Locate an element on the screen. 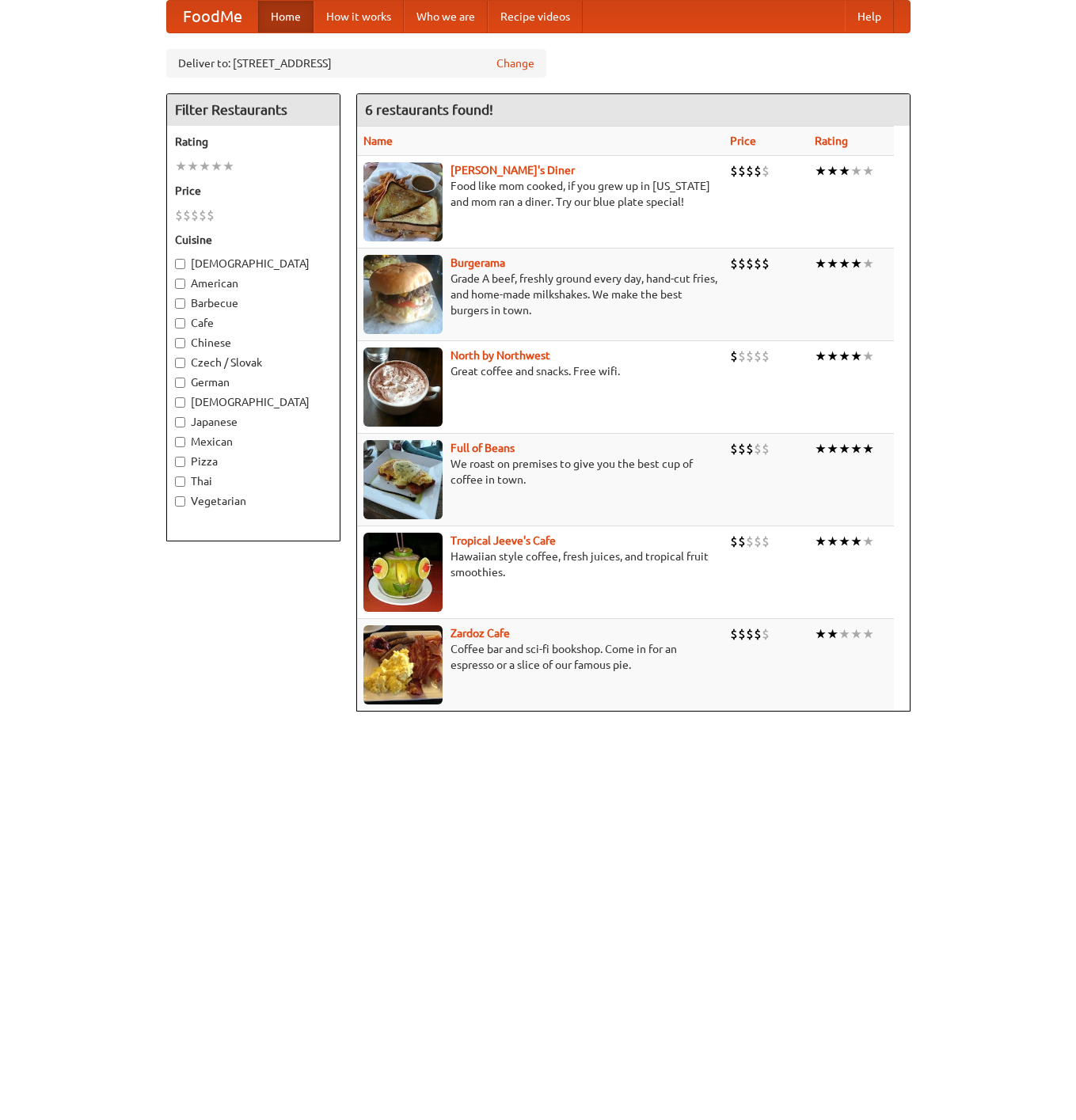  ng-pluralize: 6 restaurants found! is located at coordinates (429, 109).